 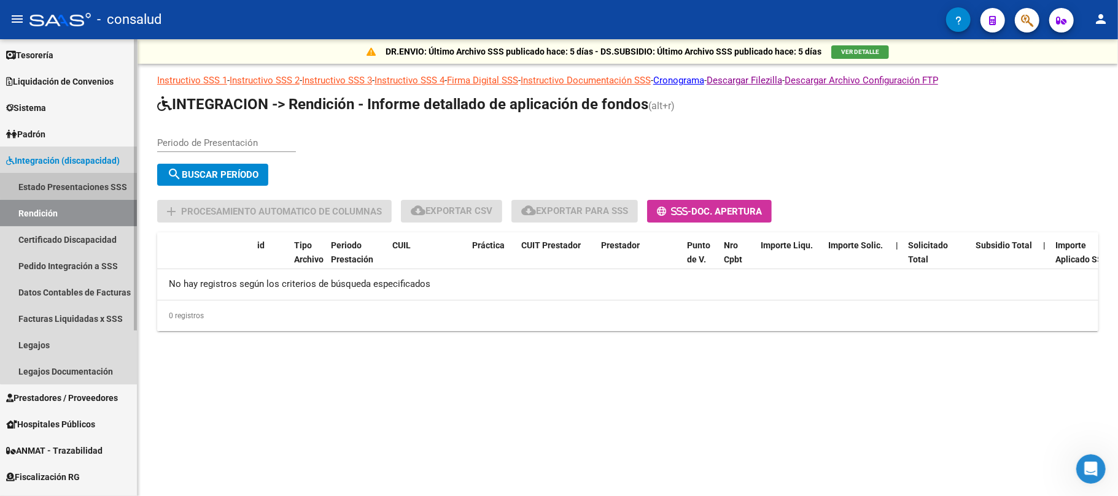 I want to click on span: Punto de V., so click(x=698, y=252).